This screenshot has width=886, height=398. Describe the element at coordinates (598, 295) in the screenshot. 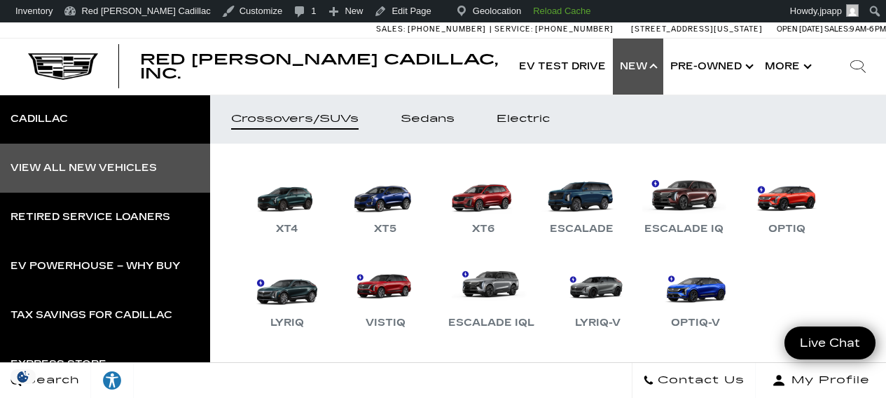

I see `a: LYRIQ-V` at that location.